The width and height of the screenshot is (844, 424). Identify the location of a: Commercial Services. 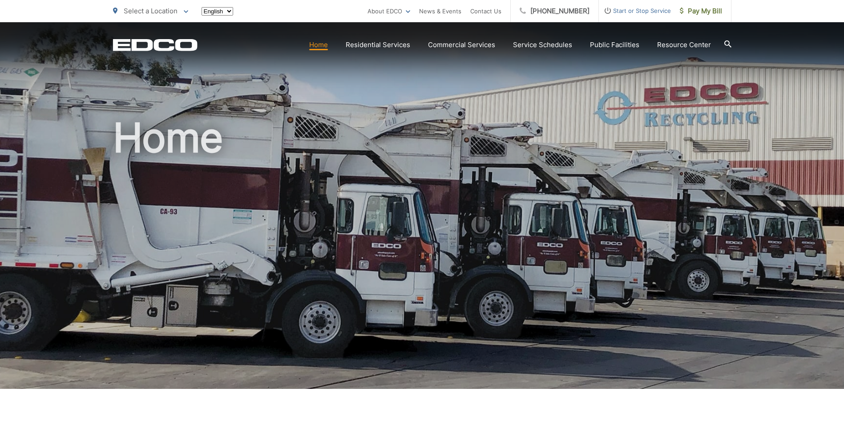
(461, 45).